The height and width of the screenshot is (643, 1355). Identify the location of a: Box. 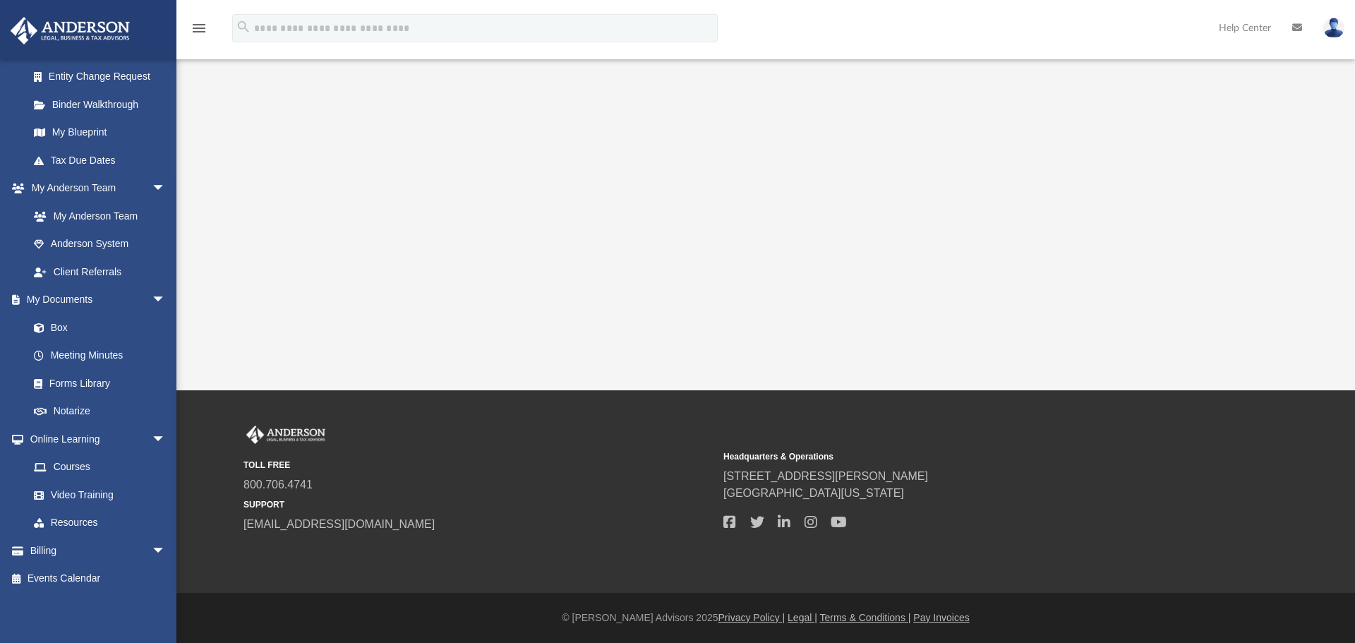
(96, 327).